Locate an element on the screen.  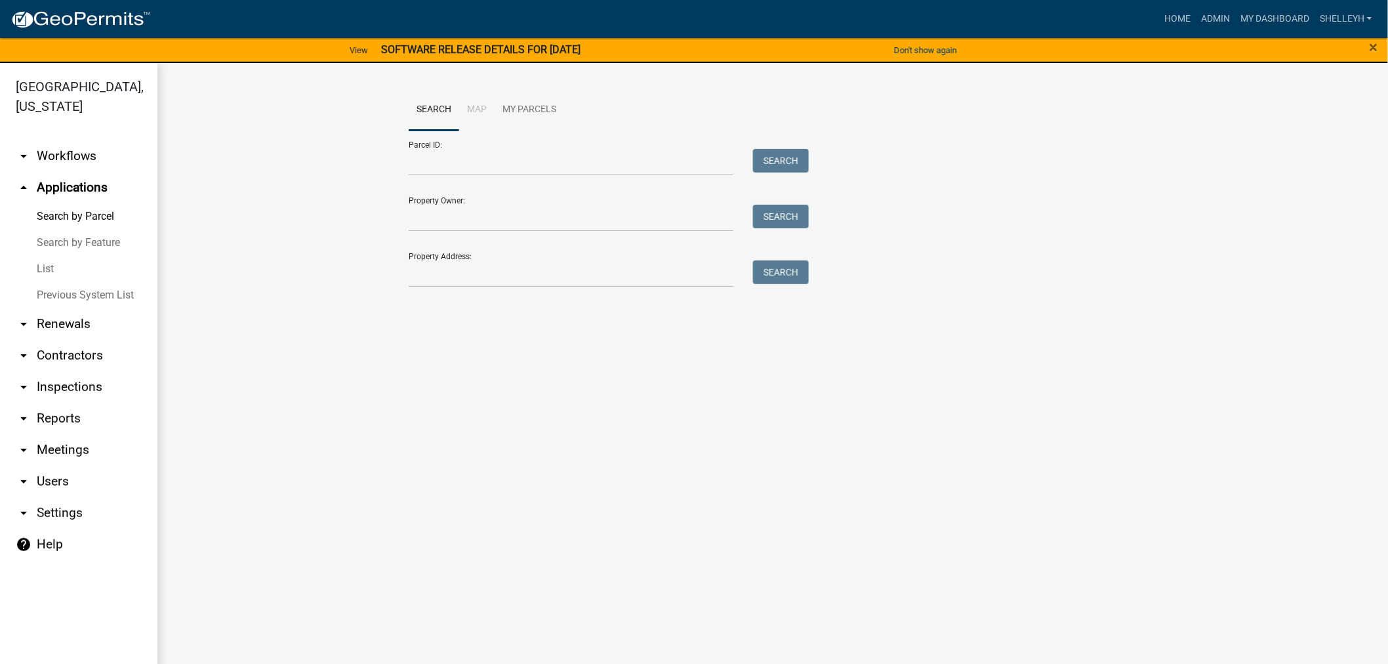
a: View is located at coordinates (359, 50).